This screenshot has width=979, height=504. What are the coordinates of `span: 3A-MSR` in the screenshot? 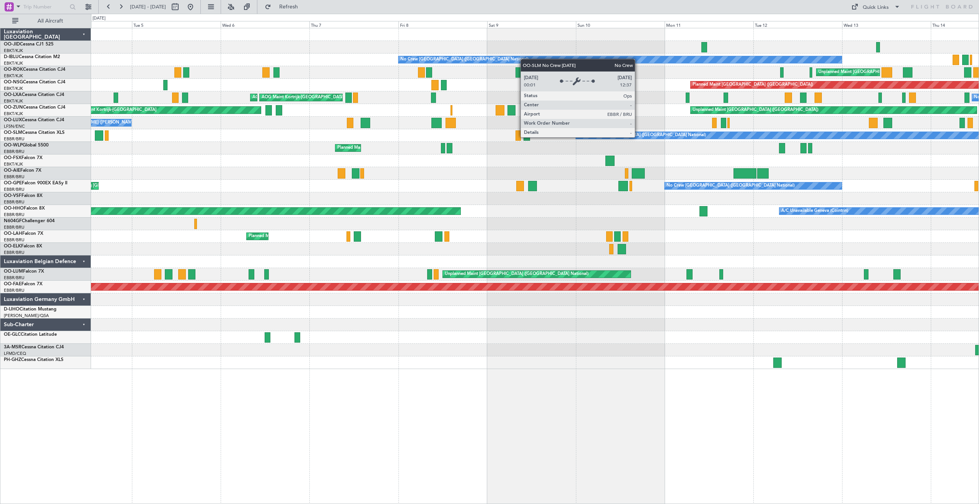 It's located at (13, 347).